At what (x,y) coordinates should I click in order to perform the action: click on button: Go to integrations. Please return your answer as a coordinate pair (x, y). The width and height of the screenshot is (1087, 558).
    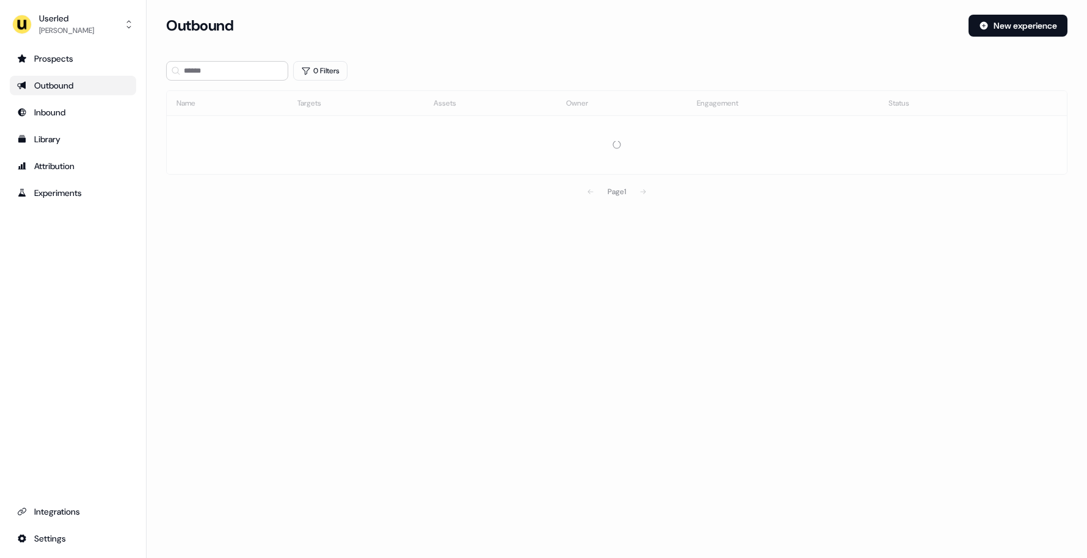
    Looking at the image, I should click on (73, 539).